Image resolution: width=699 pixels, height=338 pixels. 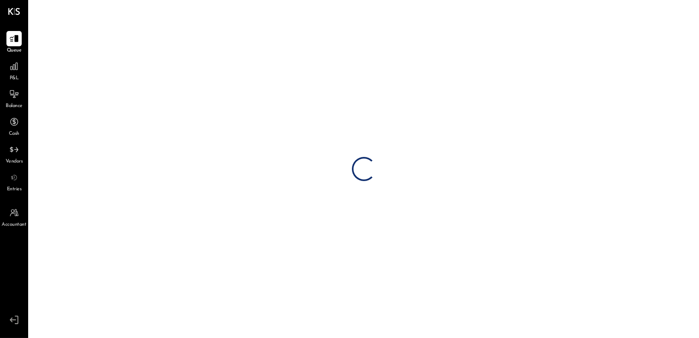 I want to click on span: Entries, so click(x=14, y=190).